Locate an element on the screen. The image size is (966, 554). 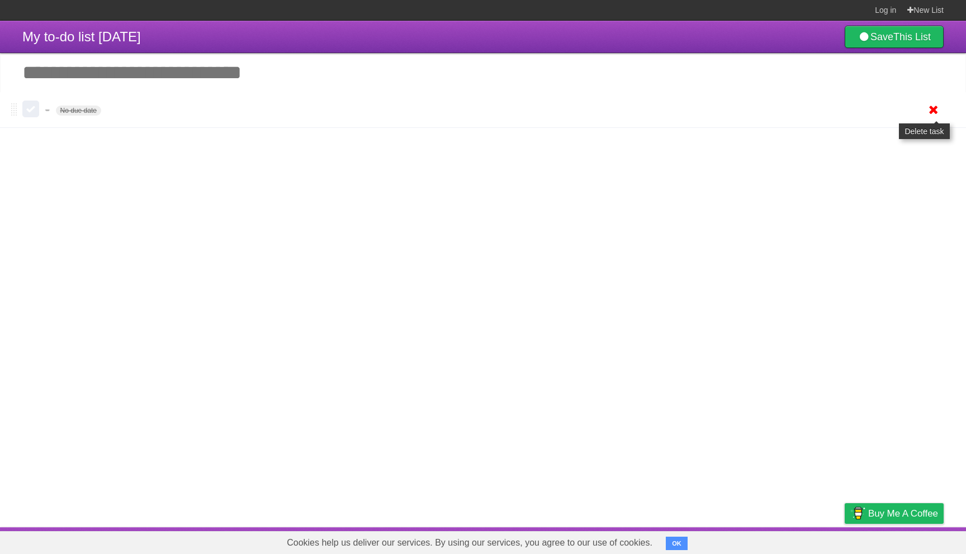
button: OK is located at coordinates (676, 544).